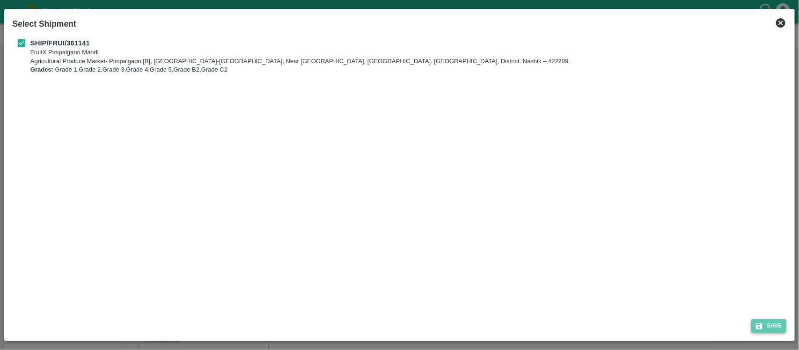 This screenshot has height=350, width=799. What do you see at coordinates (42, 69) in the screenshot?
I see `b: Grades:` at bounding box center [42, 69].